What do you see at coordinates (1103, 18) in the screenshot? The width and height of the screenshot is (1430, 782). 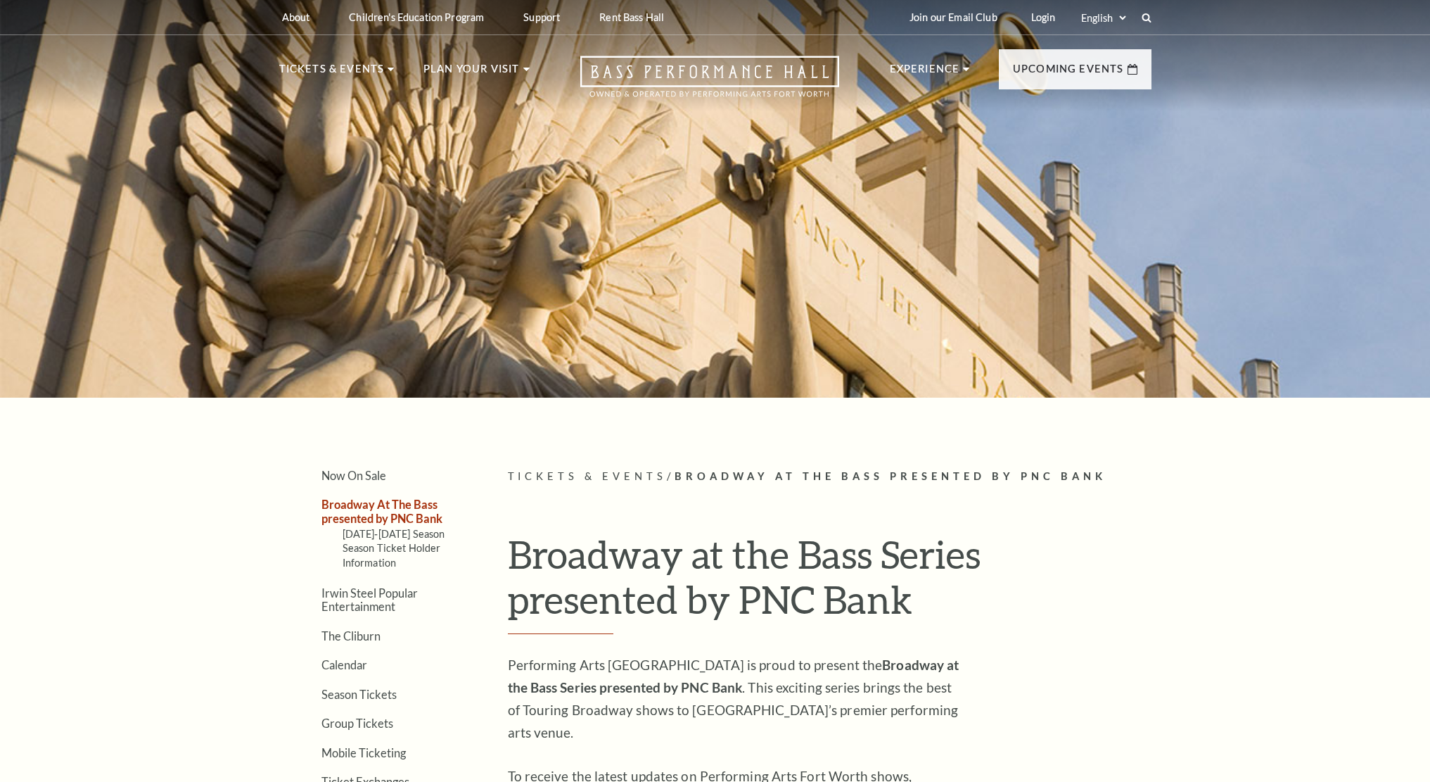 I see `select: Select:` at bounding box center [1103, 18].